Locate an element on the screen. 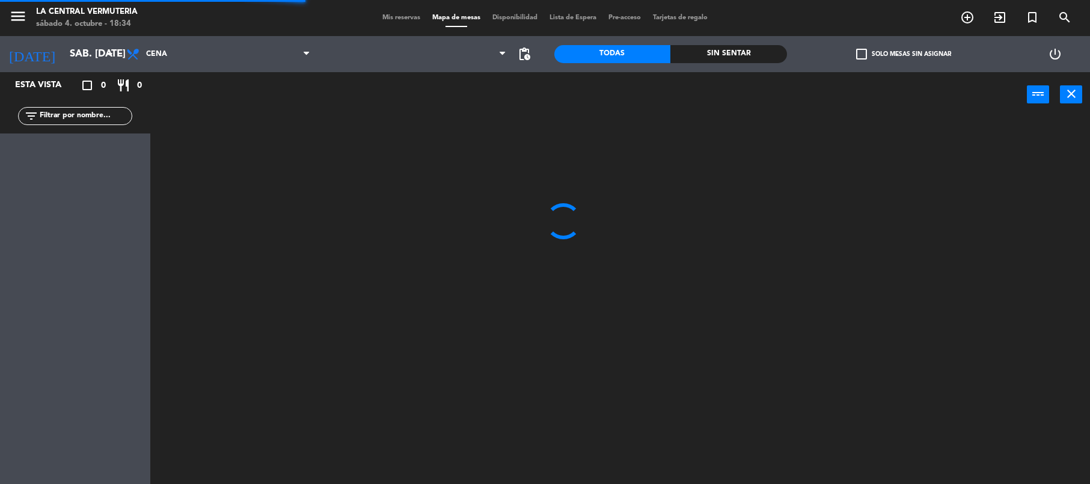  div: sábado 4. octubre - 18:34 is located at coordinates (87, 24).